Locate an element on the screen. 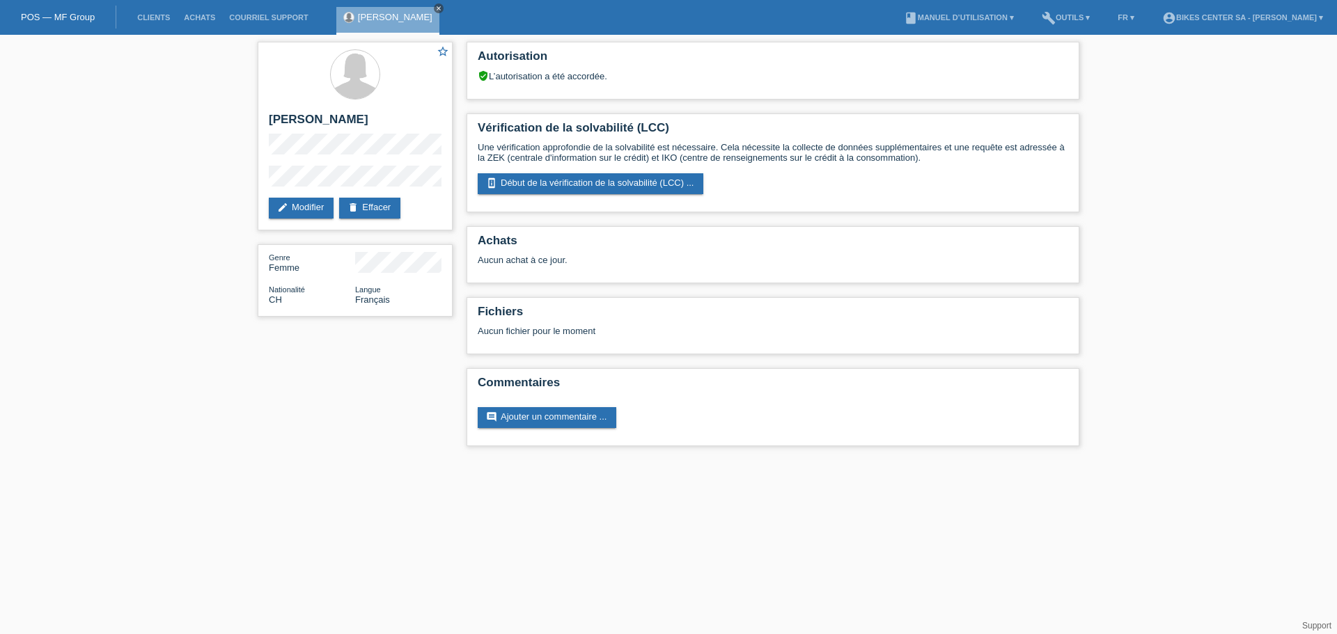 The height and width of the screenshot is (634, 1337). a: deleteEffacer is located at coordinates (370, 208).